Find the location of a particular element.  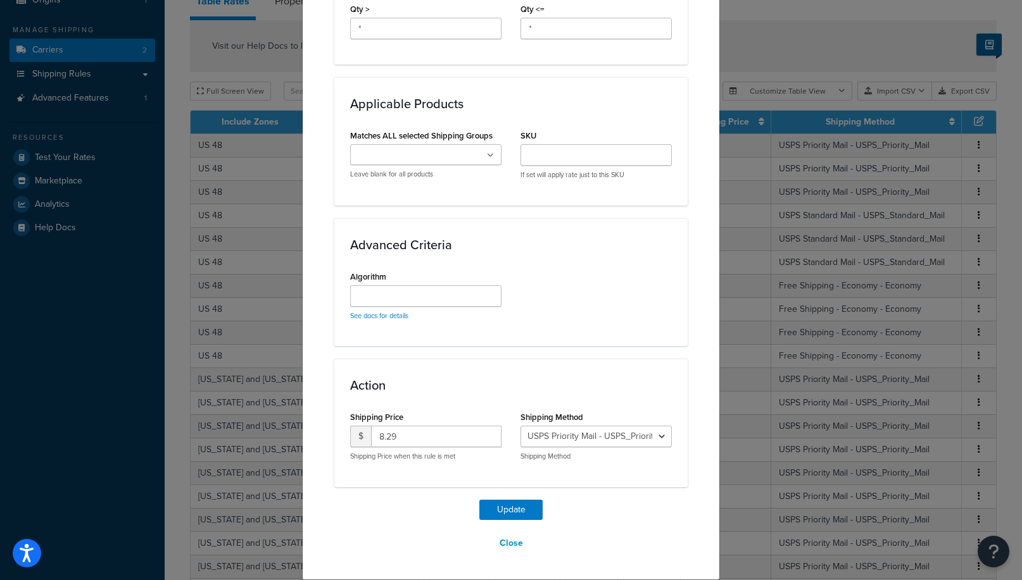

a: See docs for details is located at coordinates (379, 316).